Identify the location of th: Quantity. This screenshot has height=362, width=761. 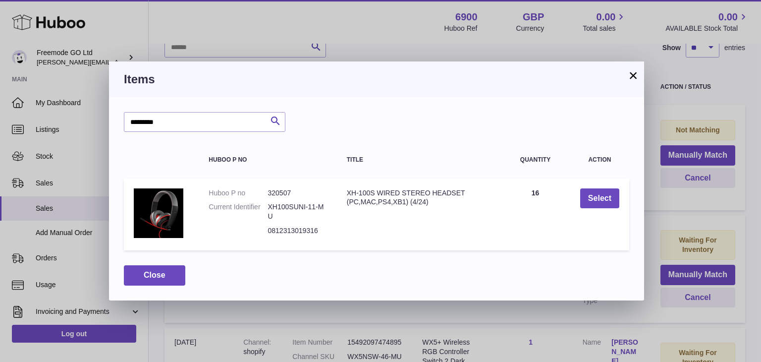
(535, 160).